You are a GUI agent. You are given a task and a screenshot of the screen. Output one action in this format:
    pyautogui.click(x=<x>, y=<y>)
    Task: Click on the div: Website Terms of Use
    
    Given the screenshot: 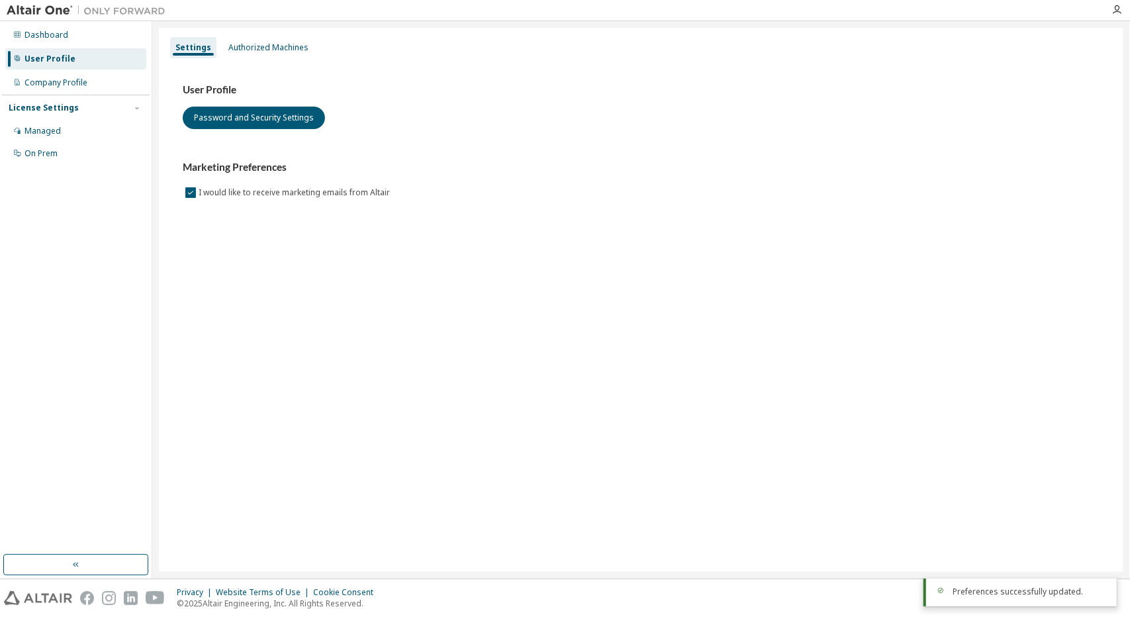 What is the action you would take?
    pyautogui.click(x=264, y=593)
    